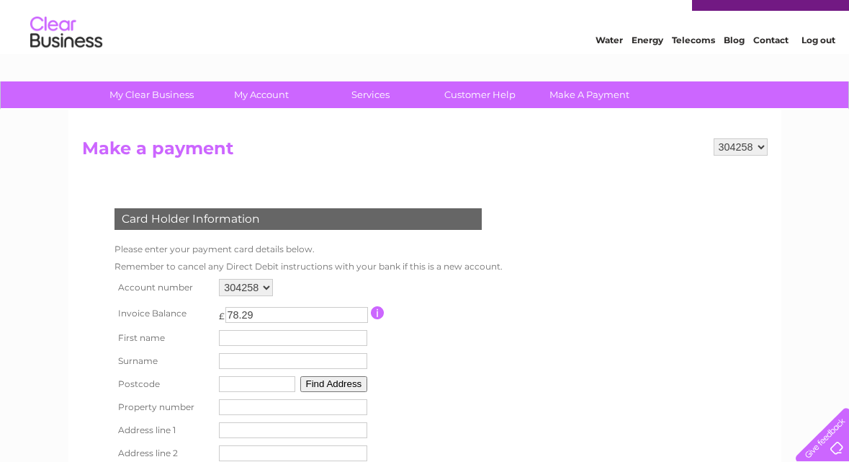 The width and height of the screenshot is (849, 462). What do you see at coordinates (589, 94) in the screenshot?
I see `a: Make A Payment` at bounding box center [589, 94].